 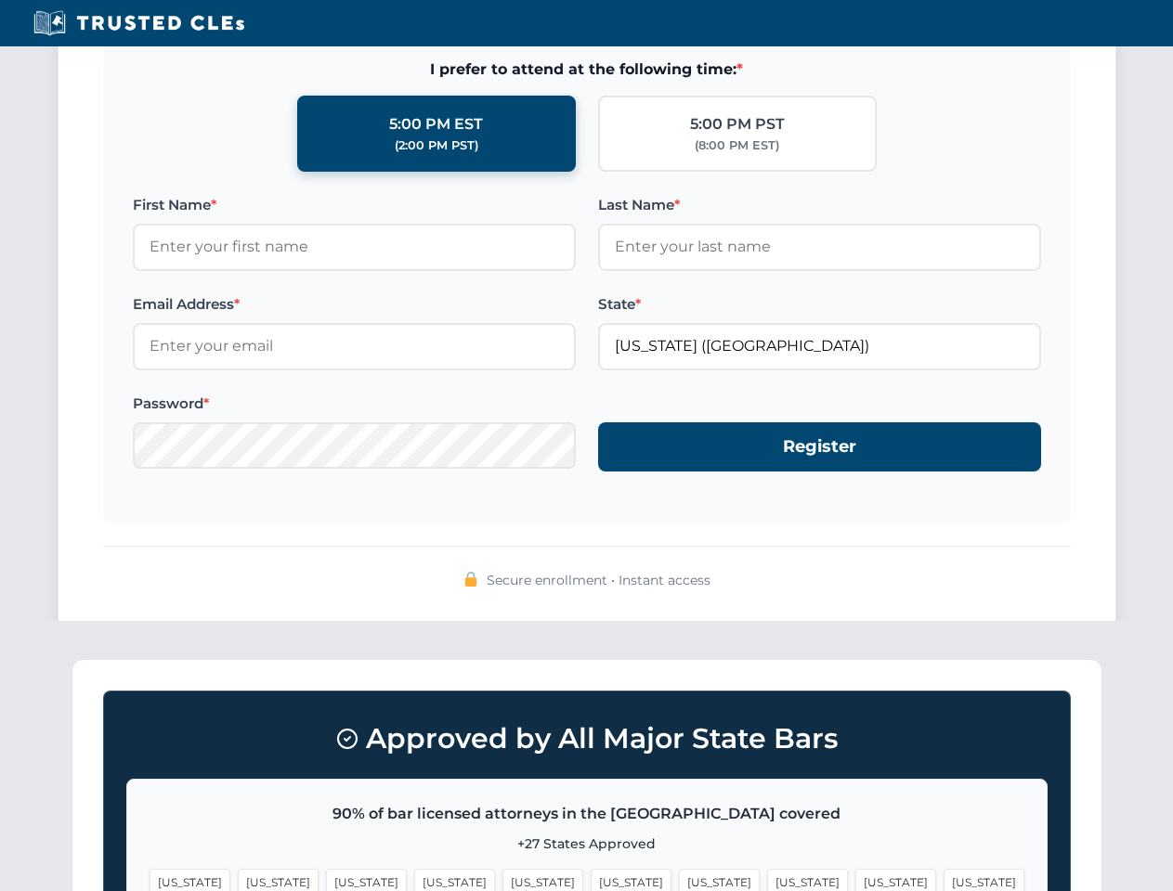 What do you see at coordinates (354, 346) in the screenshot?
I see `input: Enter your email` at bounding box center [354, 346].